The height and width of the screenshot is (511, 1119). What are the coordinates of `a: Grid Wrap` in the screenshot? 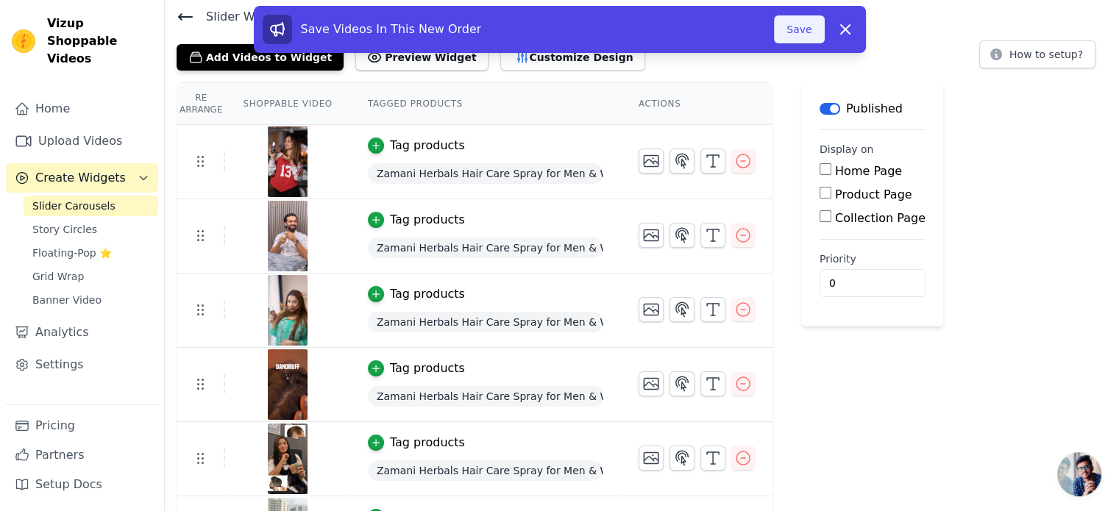 It's located at (91, 277).